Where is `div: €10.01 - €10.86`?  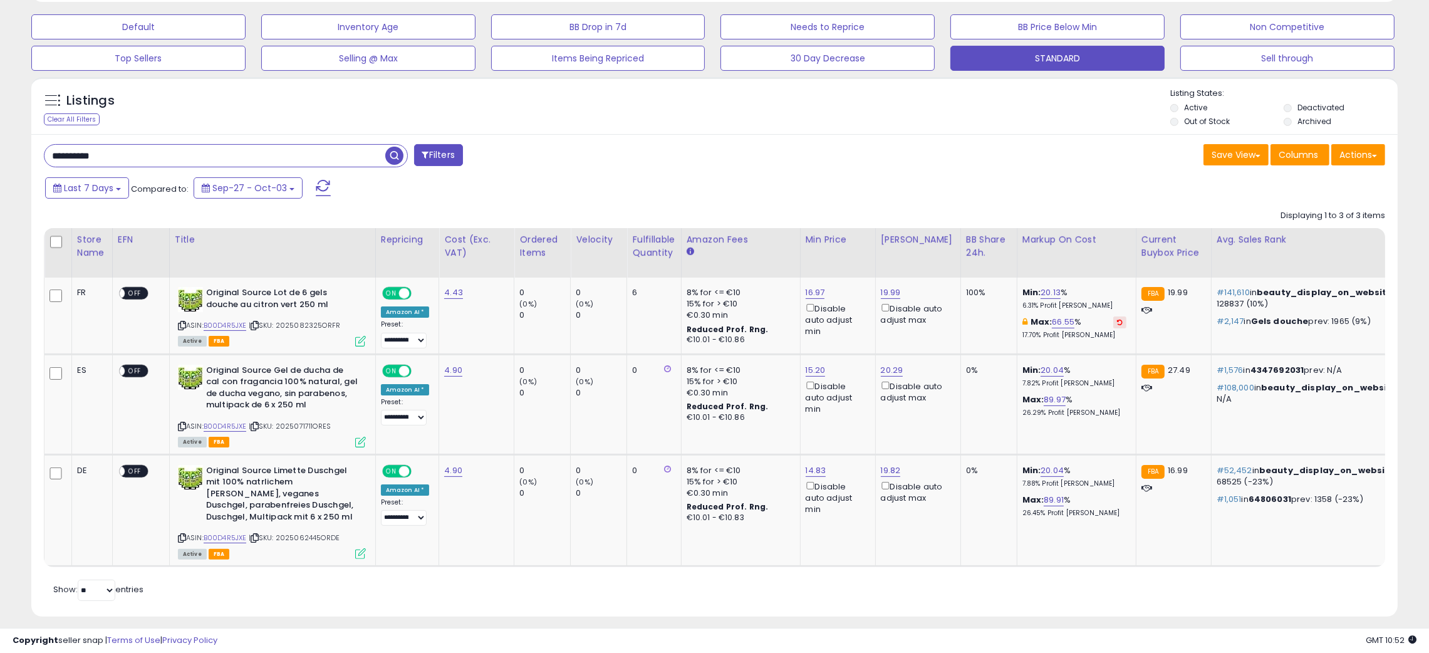 div: €10.01 - €10.86 is located at coordinates (739, 340).